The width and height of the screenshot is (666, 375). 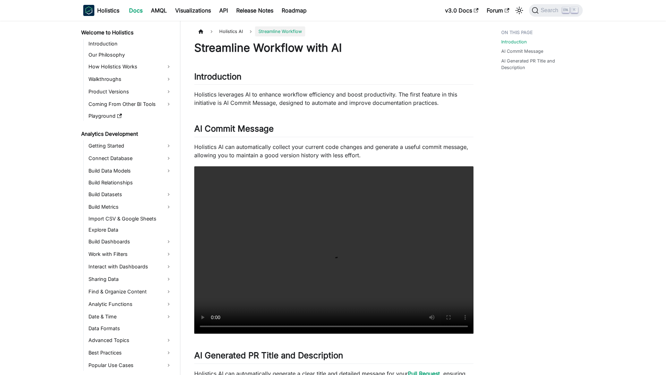 What do you see at coordinates (127, 33) in the screenshot?
I see `a: Welcome to Holistics` at bounding box center [127, 33].